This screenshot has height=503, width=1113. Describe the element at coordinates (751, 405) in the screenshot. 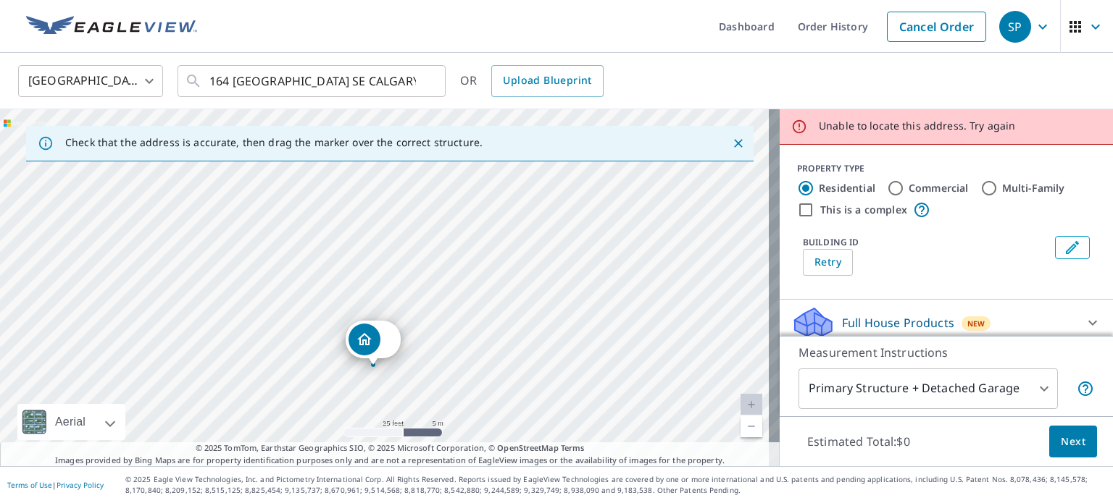

I see `a: Current Level 20, Zoom In Disabled` at that location.